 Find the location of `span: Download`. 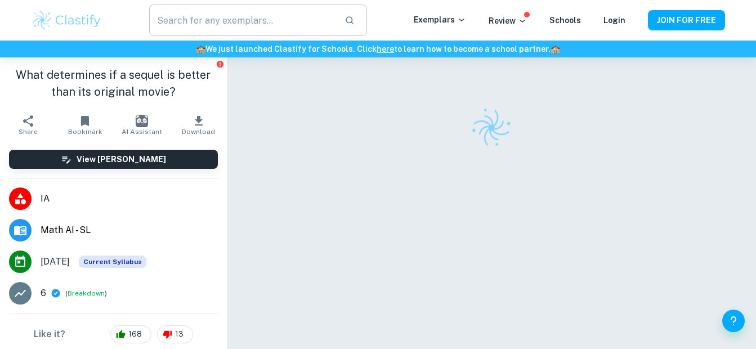

span: Download is located at coordinates (198, 132).